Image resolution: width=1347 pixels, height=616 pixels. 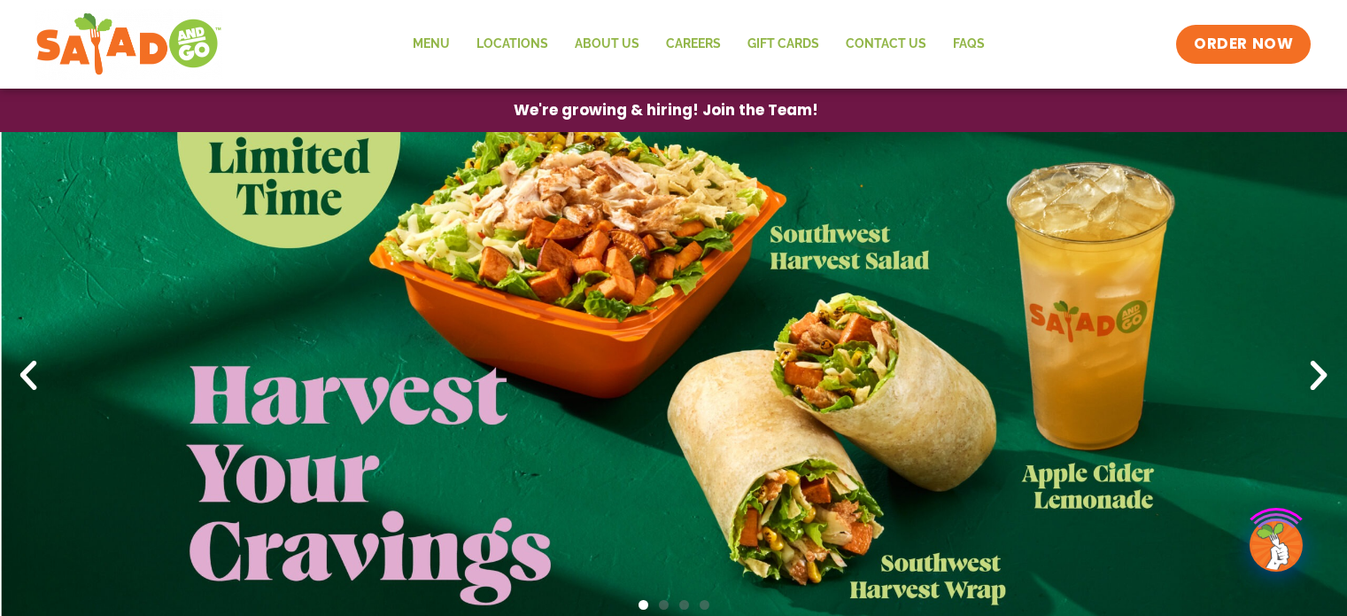 I want to click on span: Go to slide 3, so click(x=684, y=604).